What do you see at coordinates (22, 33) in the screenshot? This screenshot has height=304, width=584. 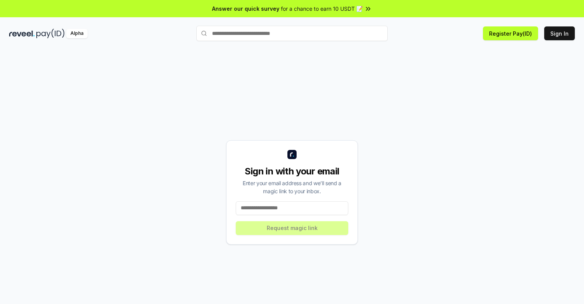 I see `img: reveel_dark` at bounding box center [22, 33].